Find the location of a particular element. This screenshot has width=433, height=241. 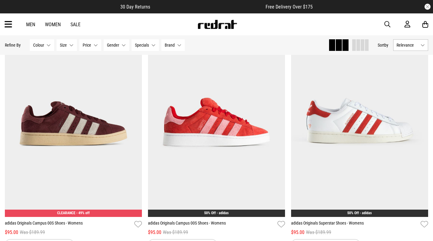

button: Gender is located at coordinates (116, 45).